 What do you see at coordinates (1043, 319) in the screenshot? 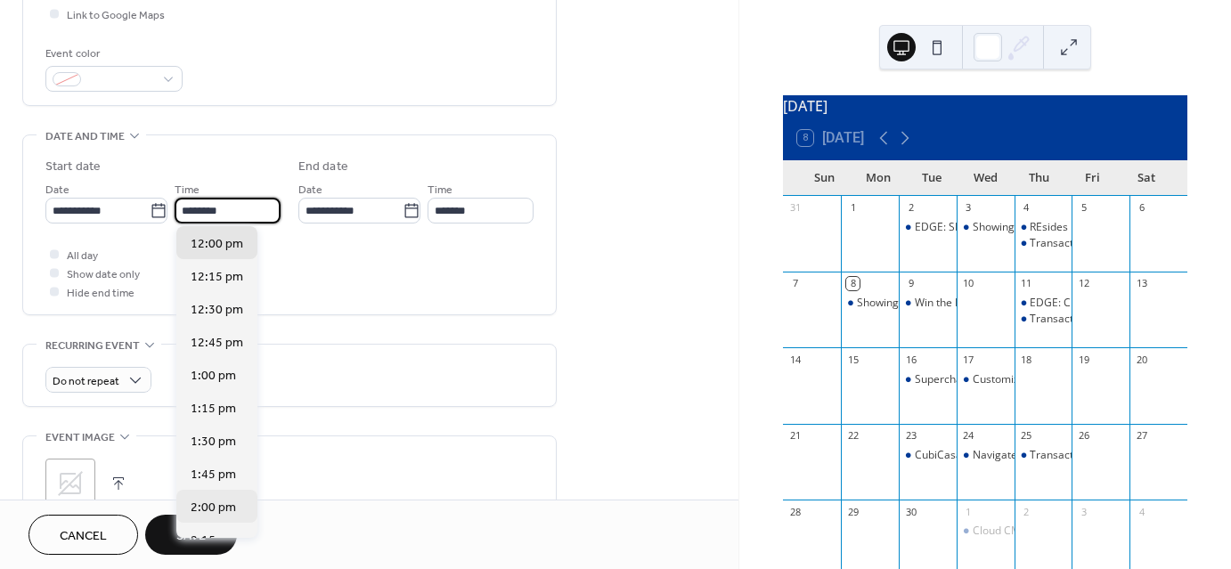
I see `div: TransactionDesk: Create a Purchase Transaction` at bounding box center [1043, 319].